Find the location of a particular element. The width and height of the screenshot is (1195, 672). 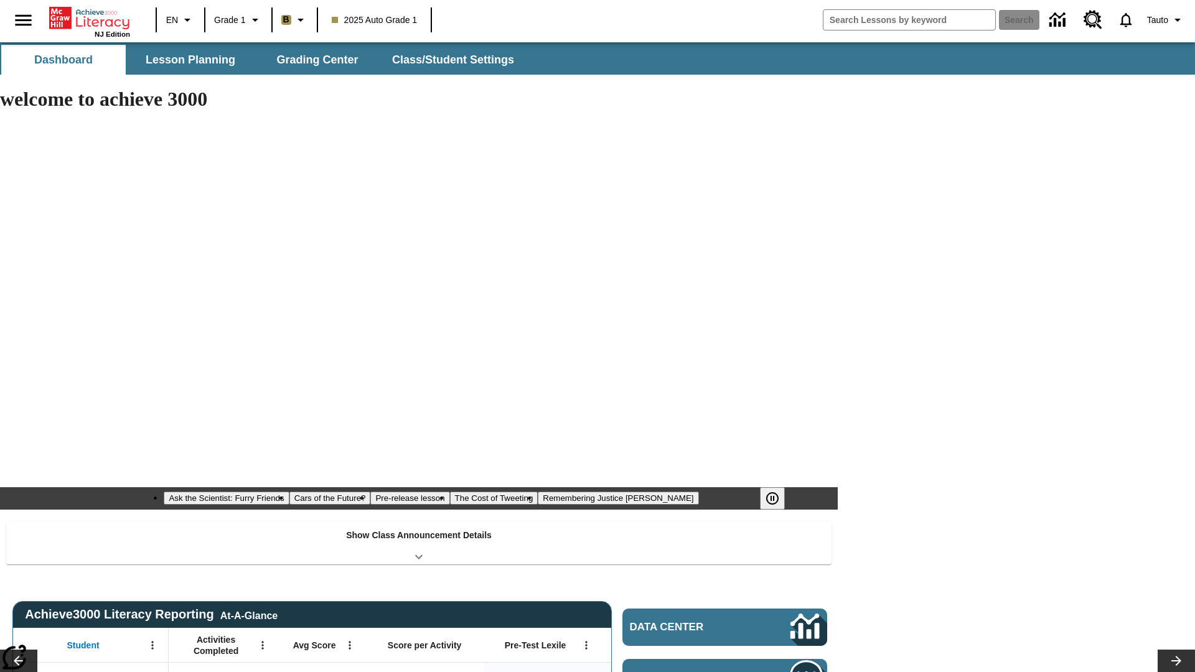

span: Grade 1 is located at coordinates (230, 20).